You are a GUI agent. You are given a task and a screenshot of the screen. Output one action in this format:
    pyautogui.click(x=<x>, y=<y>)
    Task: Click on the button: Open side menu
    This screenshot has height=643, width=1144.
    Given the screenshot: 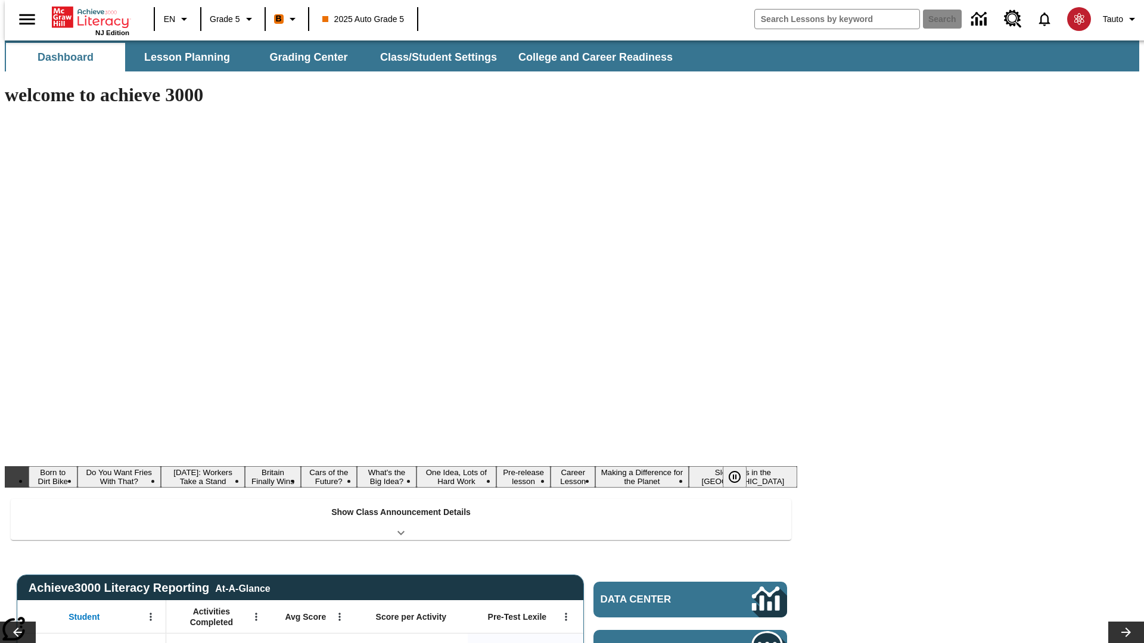 What is the action you would take?
    pyautogui.click(x=27, y=19)
    